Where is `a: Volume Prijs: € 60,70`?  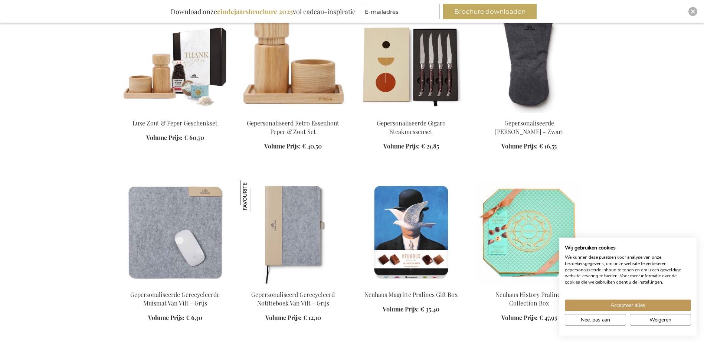
a: Volume Prijs: € 60,70 is located at coordinates (175, 138).